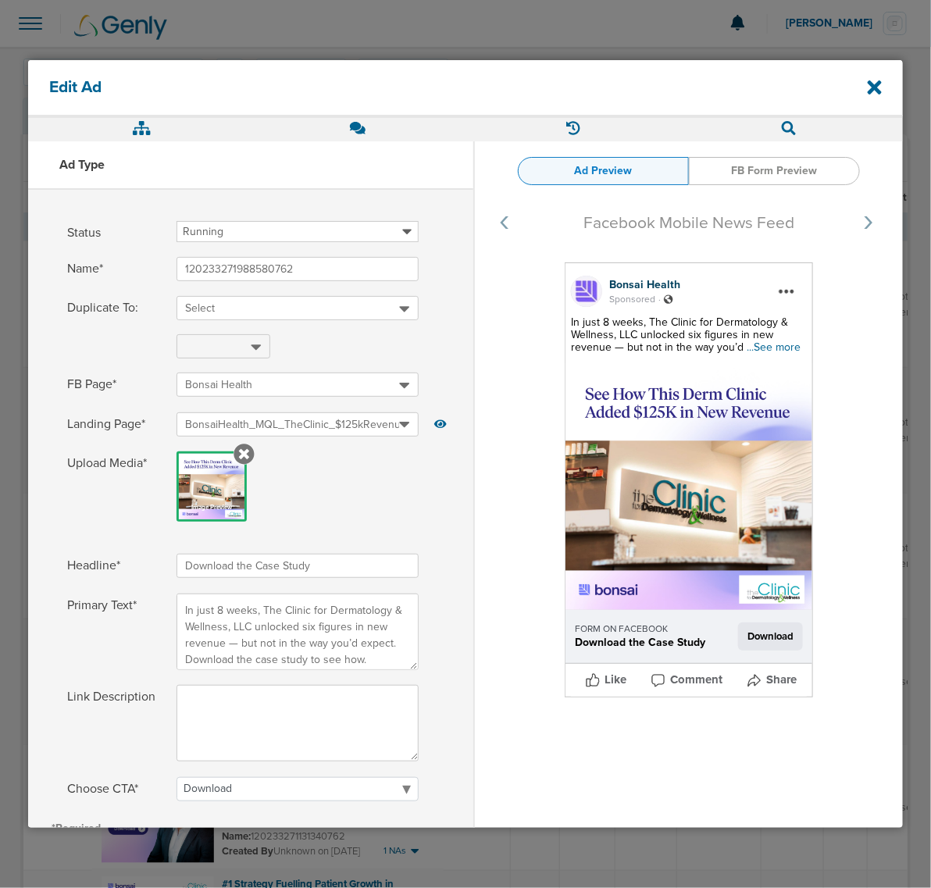 Image resolution: width=931 pixels, height=888 pixels. I want to click on span: Like, so click(616, 680).